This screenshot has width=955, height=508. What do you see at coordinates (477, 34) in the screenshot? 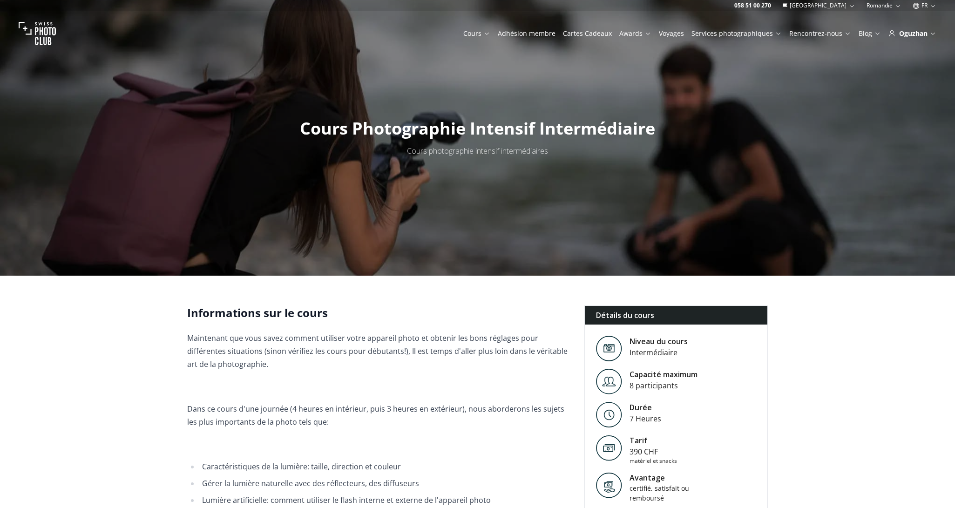
I see `a: Cours` at bounding box center [477, 34].